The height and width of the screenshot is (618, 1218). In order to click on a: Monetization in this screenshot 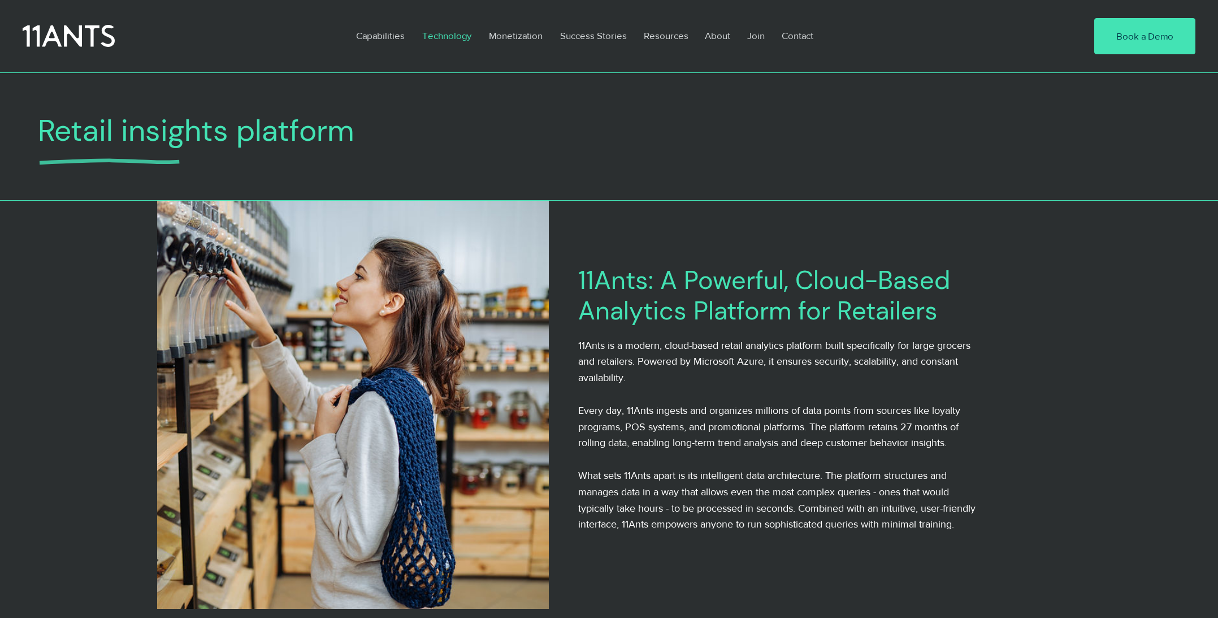, I will do `click(516, 36)`.